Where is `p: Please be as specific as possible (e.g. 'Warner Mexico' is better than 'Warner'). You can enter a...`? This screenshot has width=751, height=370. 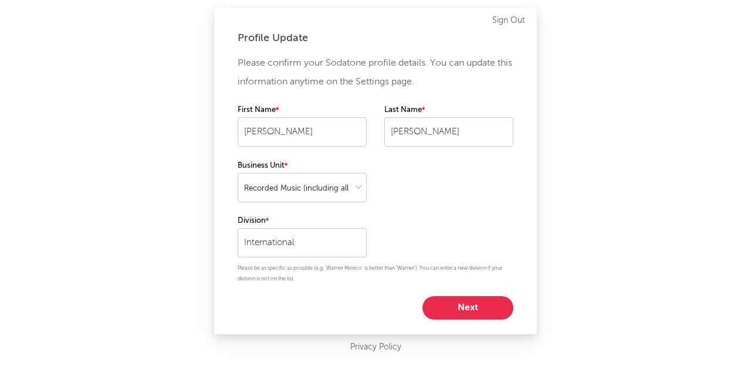 p: Please be as specific as possible (e.g. 'Warner Mexico' is better than 'Warner'). You can enter a... is located at coordinates (376, 274).